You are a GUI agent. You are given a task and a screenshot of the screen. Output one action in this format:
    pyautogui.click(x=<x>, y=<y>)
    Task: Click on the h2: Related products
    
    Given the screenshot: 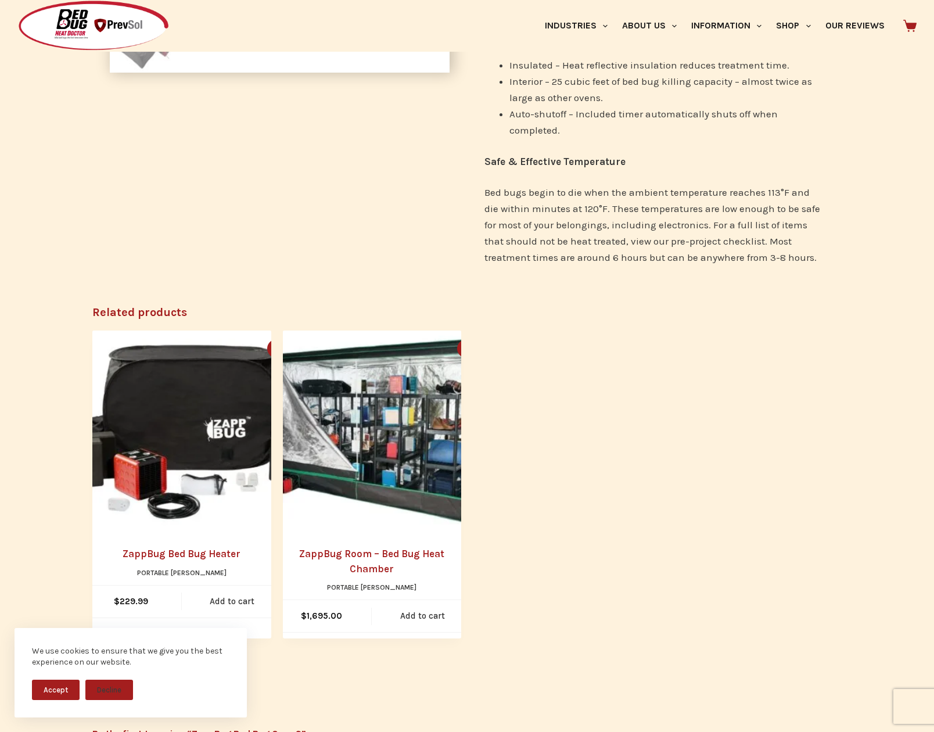 What is the action you would take?
    pyautogui.click(x=467, y=313)
    